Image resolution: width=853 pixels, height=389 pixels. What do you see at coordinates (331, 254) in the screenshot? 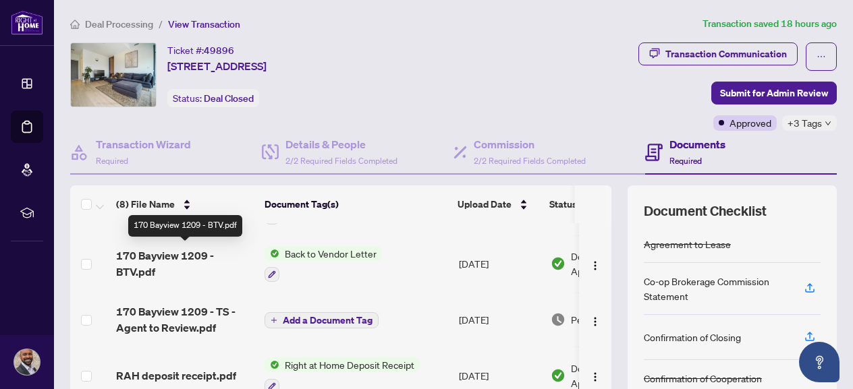
I see `span: Back to Vendor Letter` at bounding box center [331, 254].